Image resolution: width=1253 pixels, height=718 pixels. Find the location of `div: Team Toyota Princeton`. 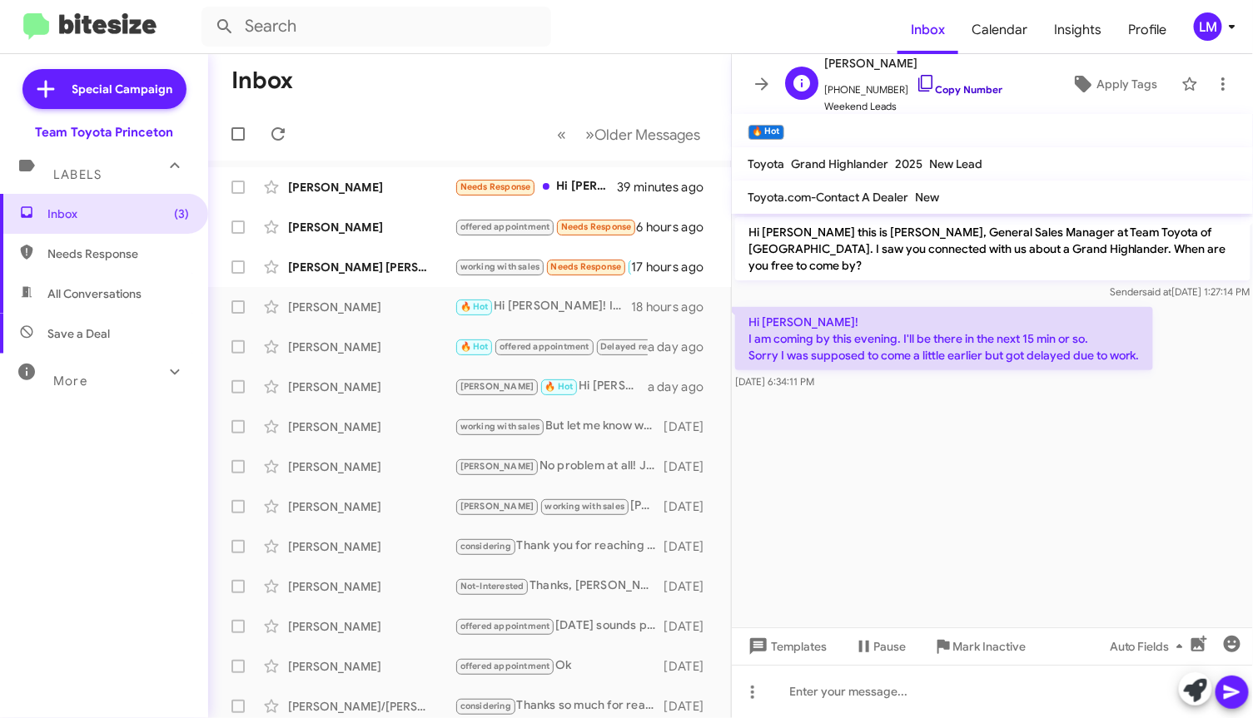

div: Team Toyota Princeton is located at coordinates (104, 132).